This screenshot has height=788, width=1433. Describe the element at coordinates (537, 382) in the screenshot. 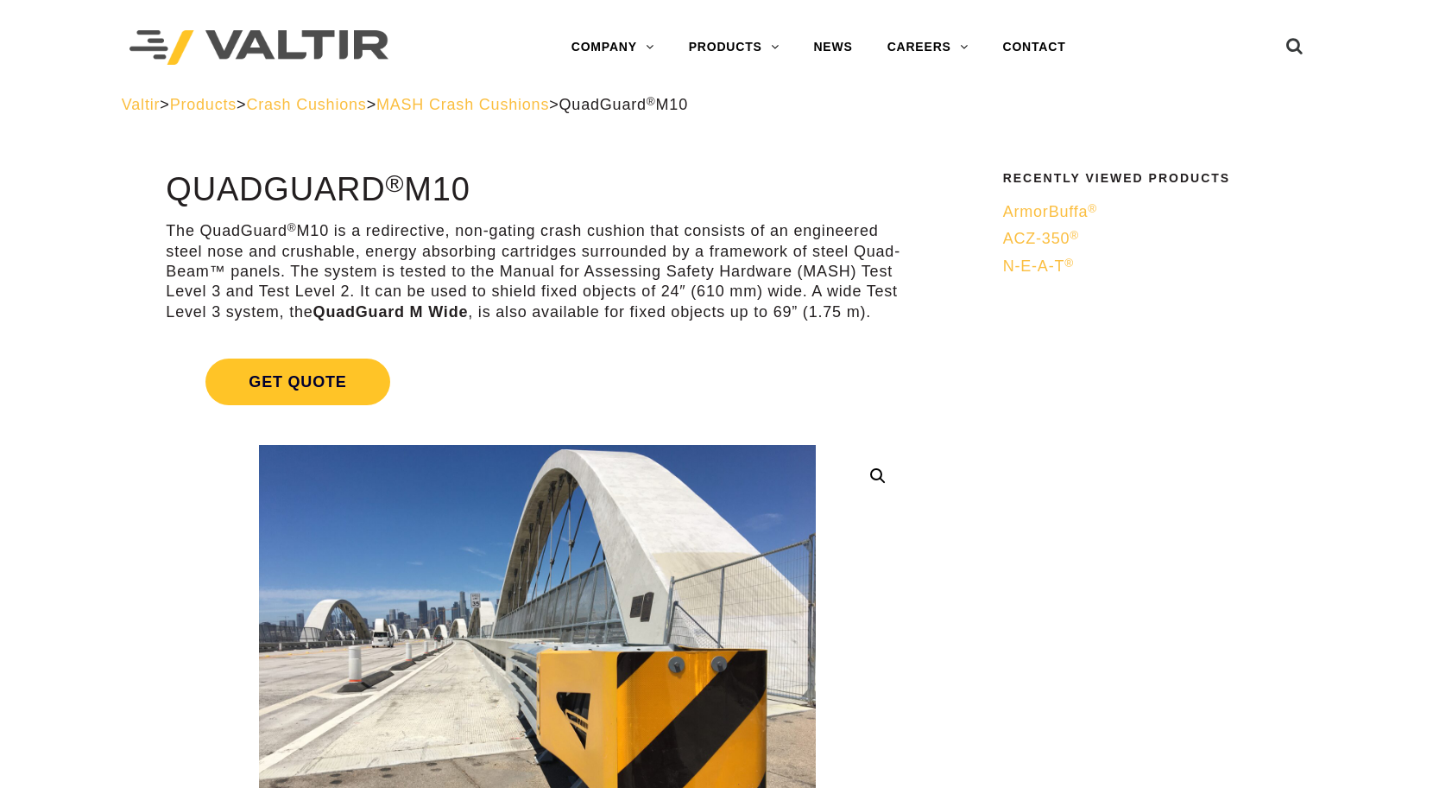

I see `a: Get Quote` at that location.